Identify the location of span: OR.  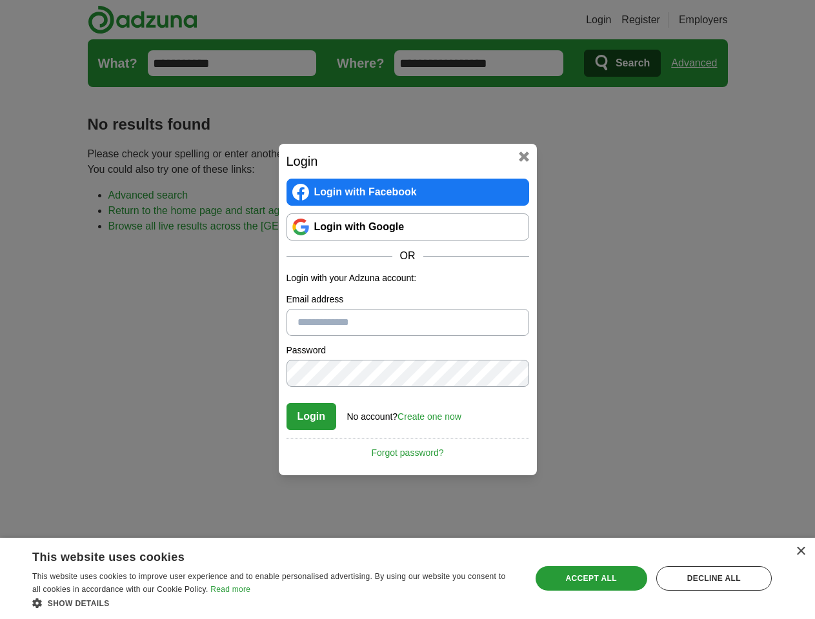
(408, 256).